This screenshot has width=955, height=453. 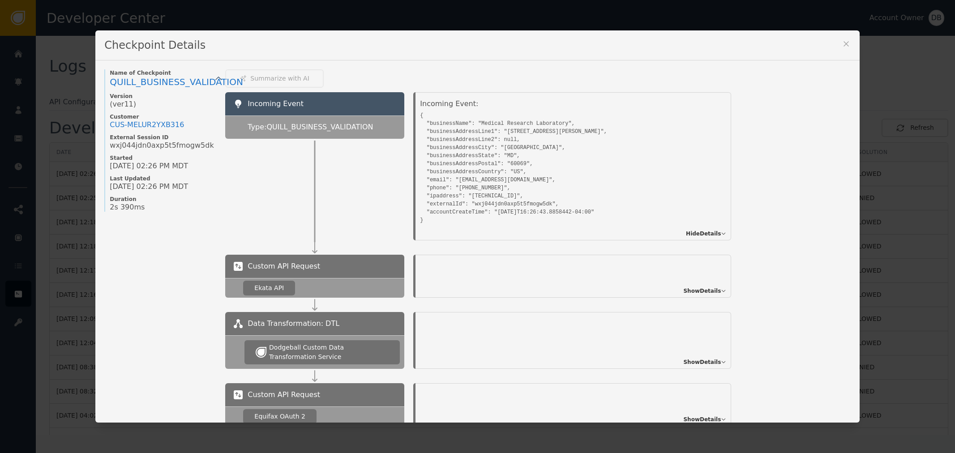 What do you see at coordinates (163, 199) in the screenshot?
I see `span: Duration` at bounding box center [163, 199].